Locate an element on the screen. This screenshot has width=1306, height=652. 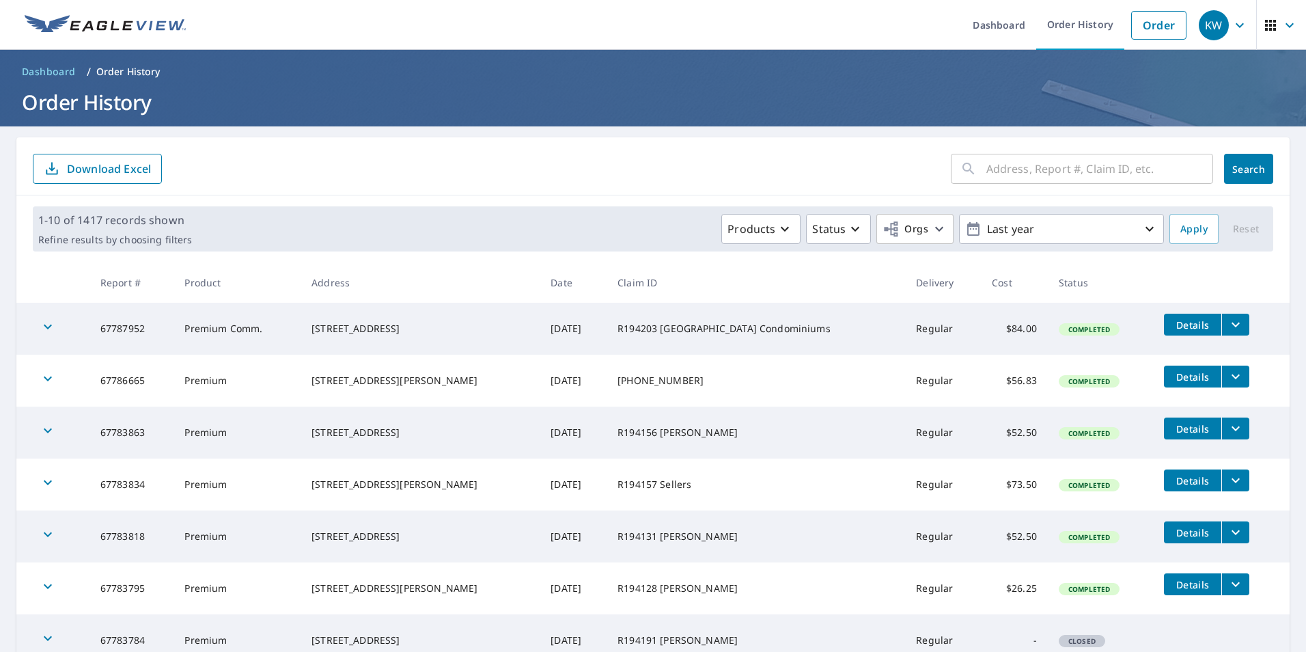
span: Dashboard is located at coordinates (48, 72).